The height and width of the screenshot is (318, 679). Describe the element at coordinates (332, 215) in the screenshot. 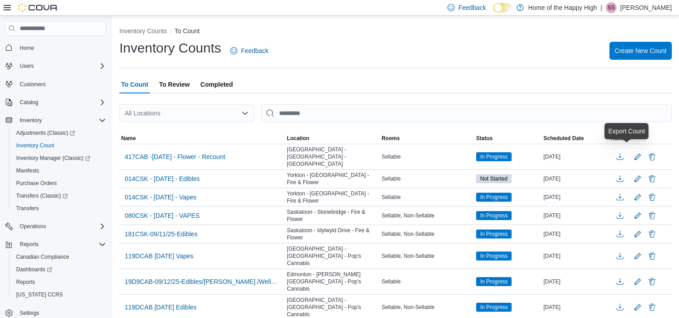

I see `span: Saskatoon - Stonebridge - Fire & Flower` at that location.